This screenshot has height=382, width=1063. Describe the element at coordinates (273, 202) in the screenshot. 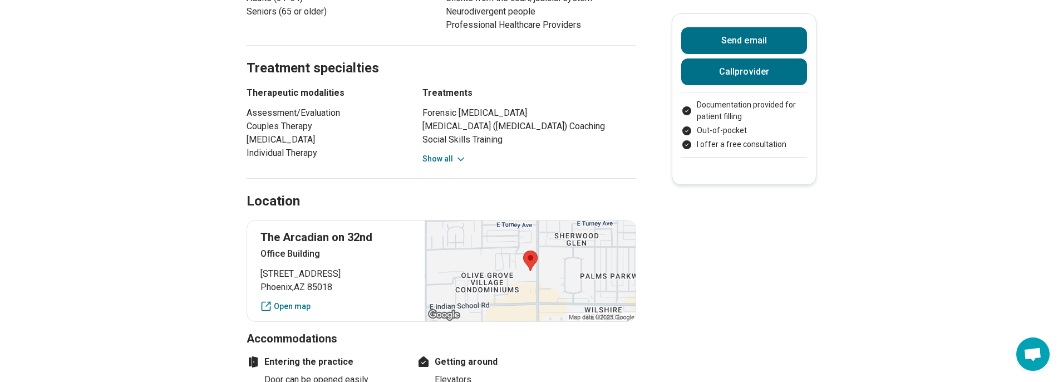

I see `h2: Location` at that location.